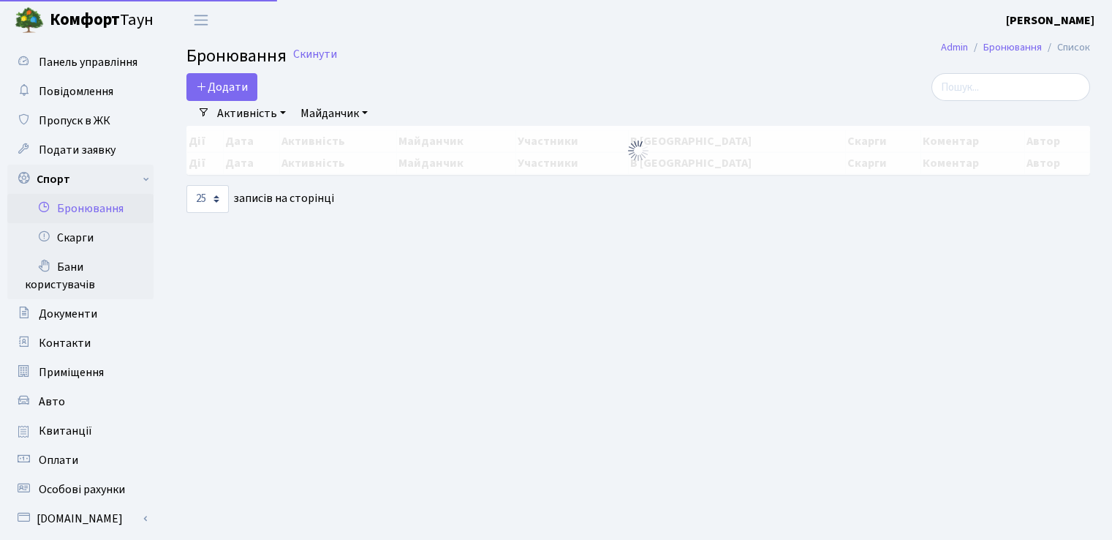 This screenshot has width=1112, height=540. I want to click on a: Квитанції, so click(80, 431).